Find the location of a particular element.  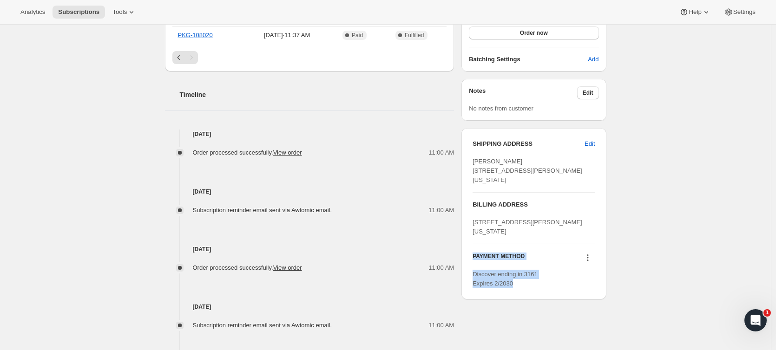

h3: BILLING ADDRESS is located at coordinates (533, 205).